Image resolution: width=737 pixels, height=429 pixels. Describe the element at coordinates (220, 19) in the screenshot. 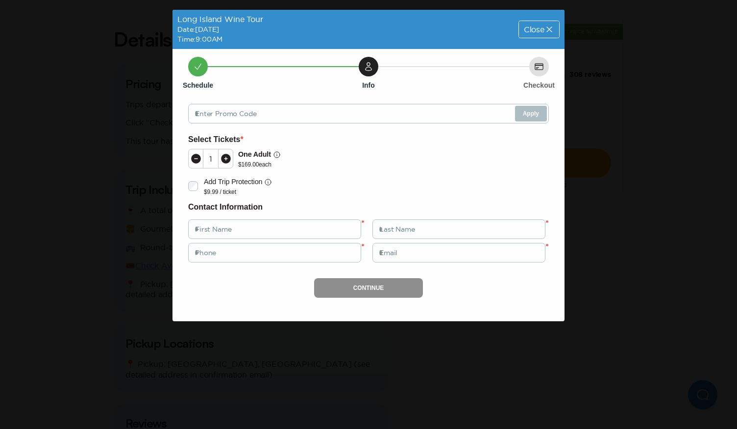

I see `span: Long Island Wine Tour` at that location.